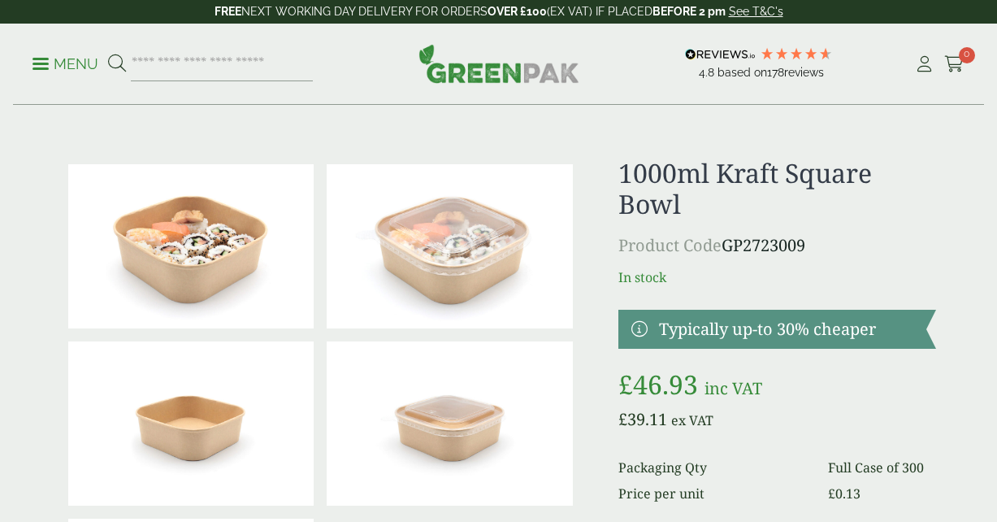 Image resolution: width=997 pixels, height=522 pixels. Describe the element at coordinates (643, 419) in the screenshot. I see `bdi: 39.11` at that location.